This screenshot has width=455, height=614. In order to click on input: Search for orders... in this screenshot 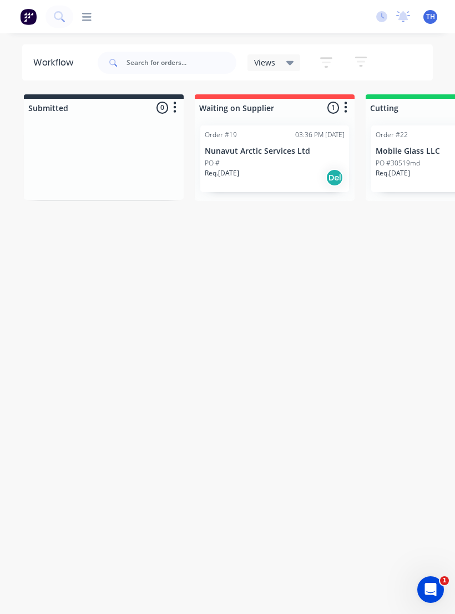, I will do `click(182, 63)`.